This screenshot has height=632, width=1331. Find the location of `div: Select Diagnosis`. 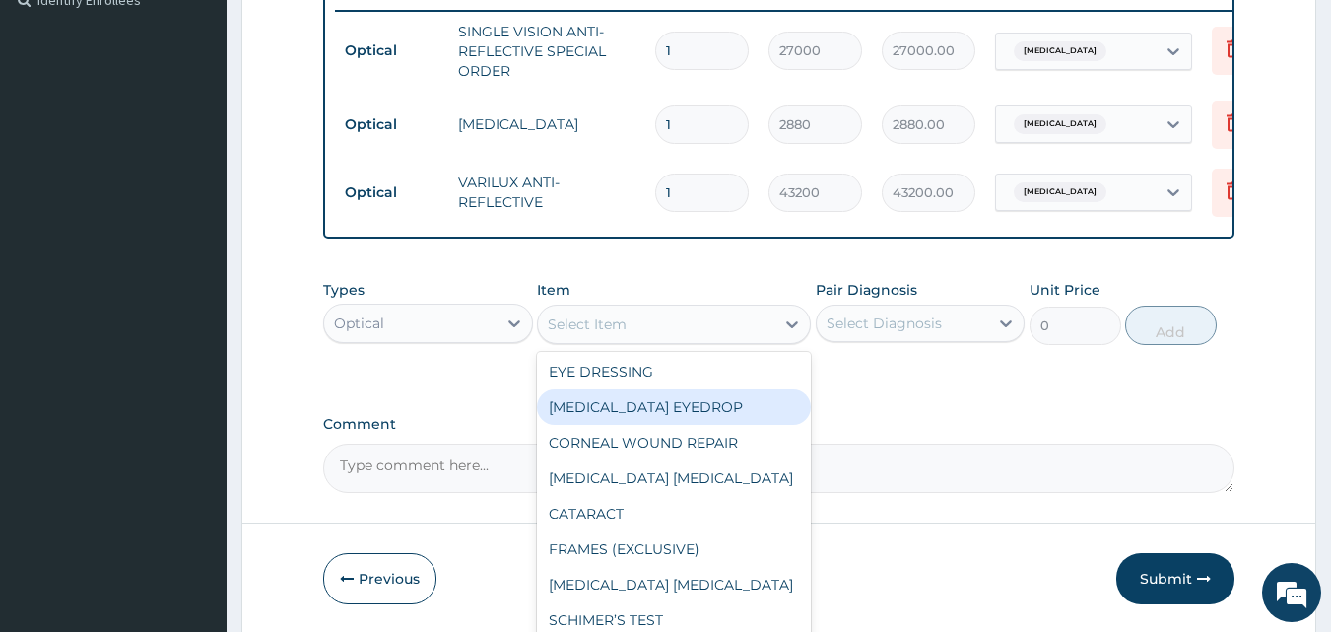

div: Select Diagnosis is located at coordinates (884, 323).